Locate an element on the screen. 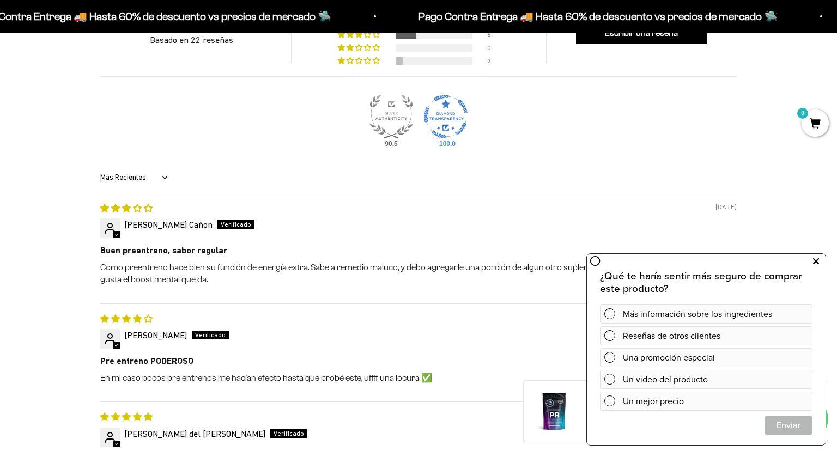 The image size is (837, 451). div: 6 is located at coordinates (493, 35).